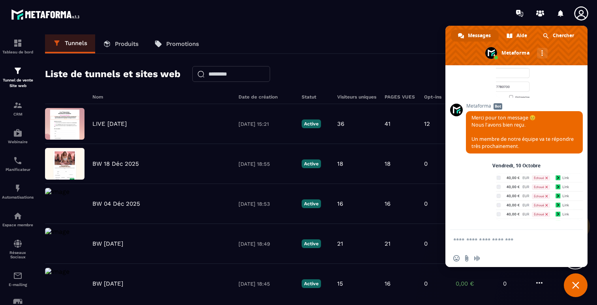 The width and height of the screenshot is (597, 305). Describe the element at coordinates (341, 124) in the screenshot. I see `p: 36` at that location.